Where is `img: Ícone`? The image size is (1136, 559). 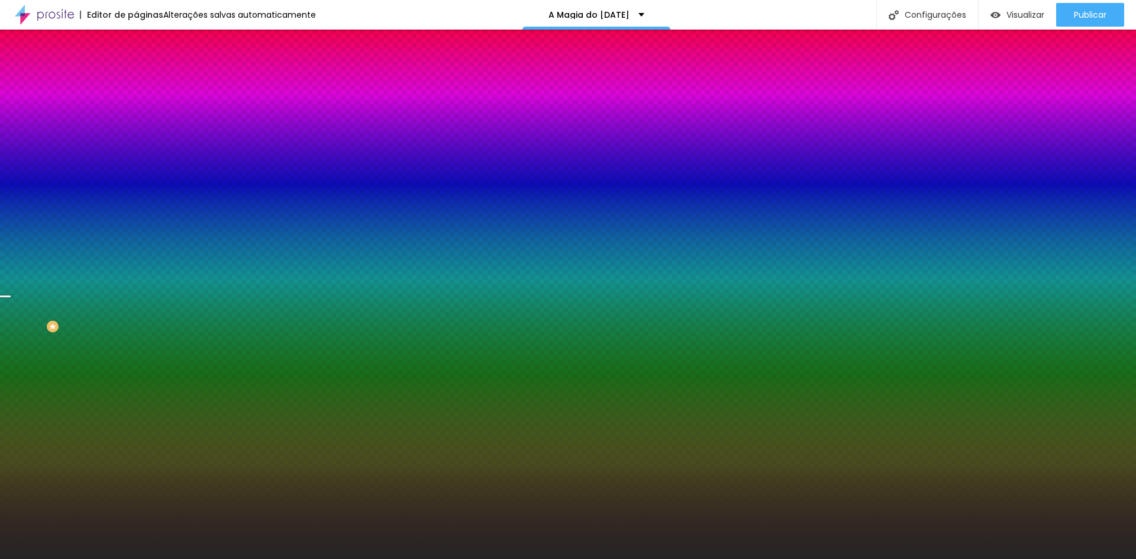
img: Ícone is located at coordinates (894, 15).